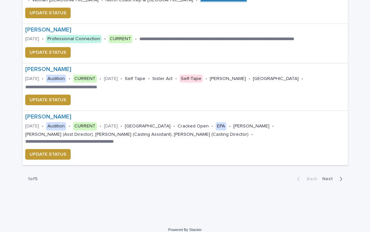 The width and height of the screenshot is (370, 232). What do you see at coordinates (330, 179) in the screenshot?
I see `span: Next` at bounding box center [330, 179].